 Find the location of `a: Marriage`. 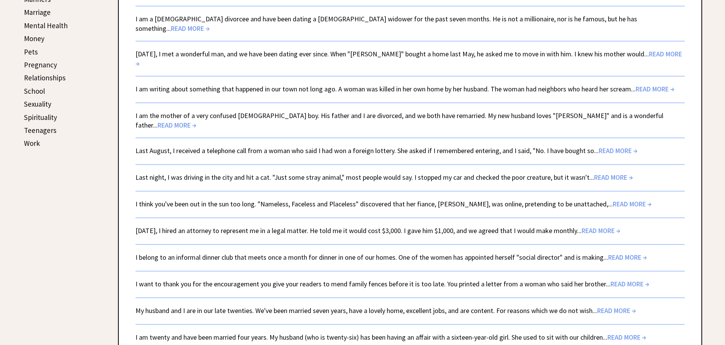

a: Marriage is located at coordinates (37, 12).